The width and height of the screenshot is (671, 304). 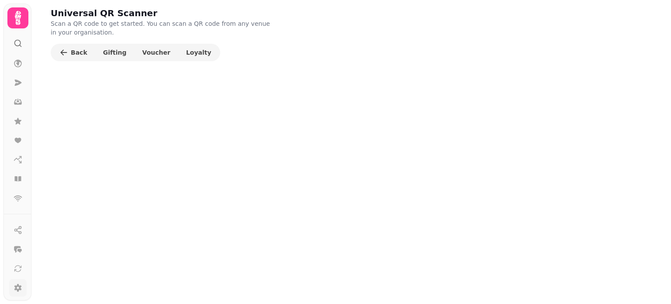 I want to click on span: Back, so click(x=79, y=52).